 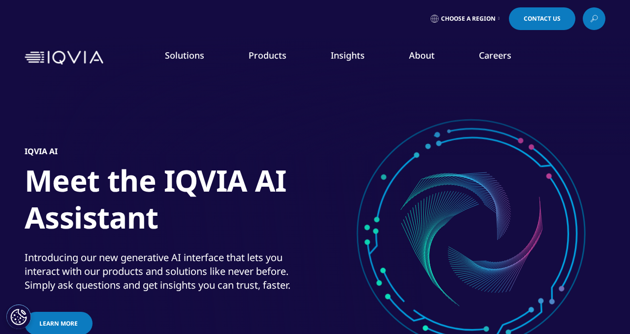 What do you see at coordinates (209, 202) in the screenshot?
I see `h1: Meet the IQVIA AI Assistant` at bounding box center [209, 202].